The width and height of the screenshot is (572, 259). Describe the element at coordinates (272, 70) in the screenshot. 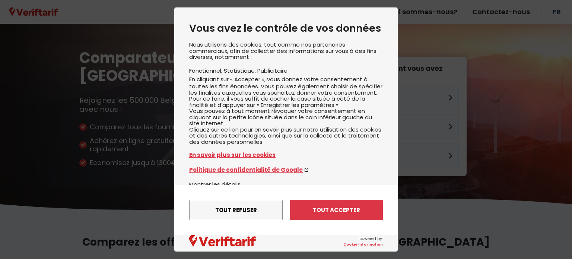

I see `li: Publicitaire` at that location.